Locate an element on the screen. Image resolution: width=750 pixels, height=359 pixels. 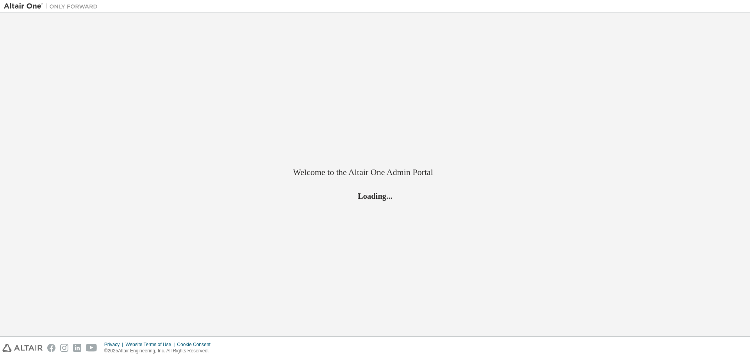
img: linkedin.svg is located at coordinates (77, 348).